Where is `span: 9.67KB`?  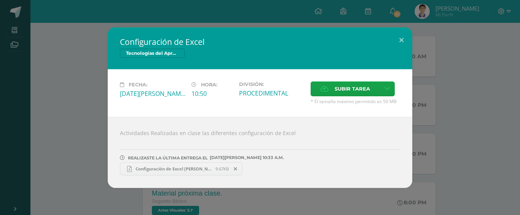 span: 9.67KB is located at coordinates (222, 169).